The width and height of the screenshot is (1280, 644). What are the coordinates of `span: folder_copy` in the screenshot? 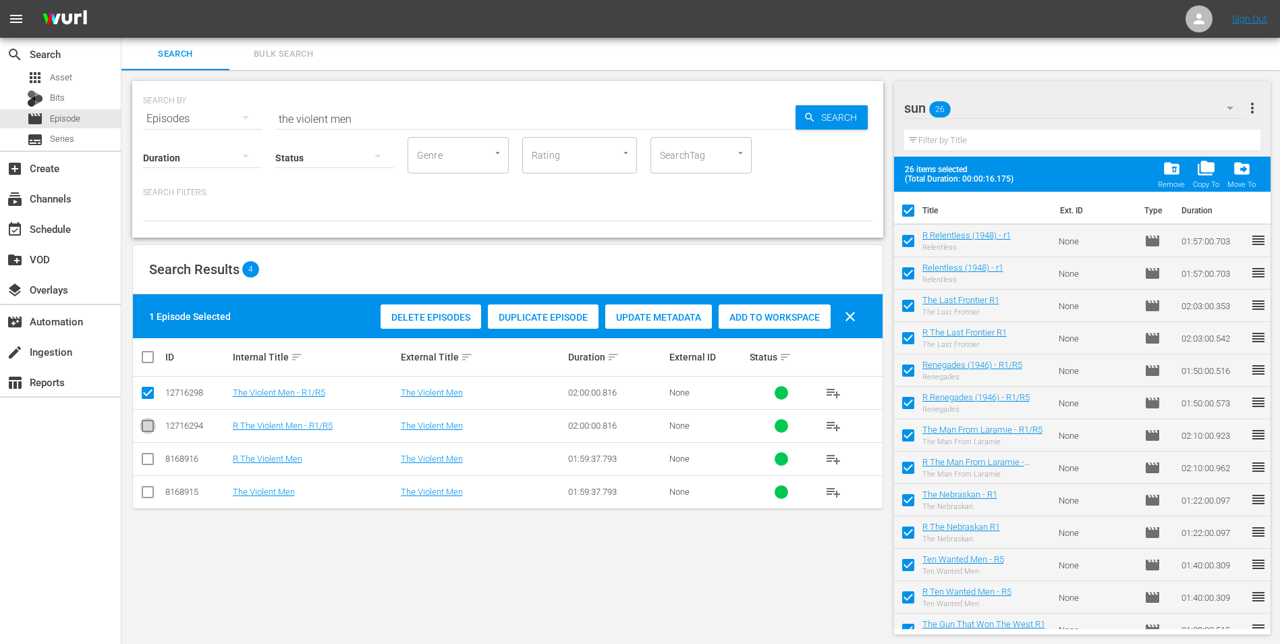 It's located at (1206, 168).